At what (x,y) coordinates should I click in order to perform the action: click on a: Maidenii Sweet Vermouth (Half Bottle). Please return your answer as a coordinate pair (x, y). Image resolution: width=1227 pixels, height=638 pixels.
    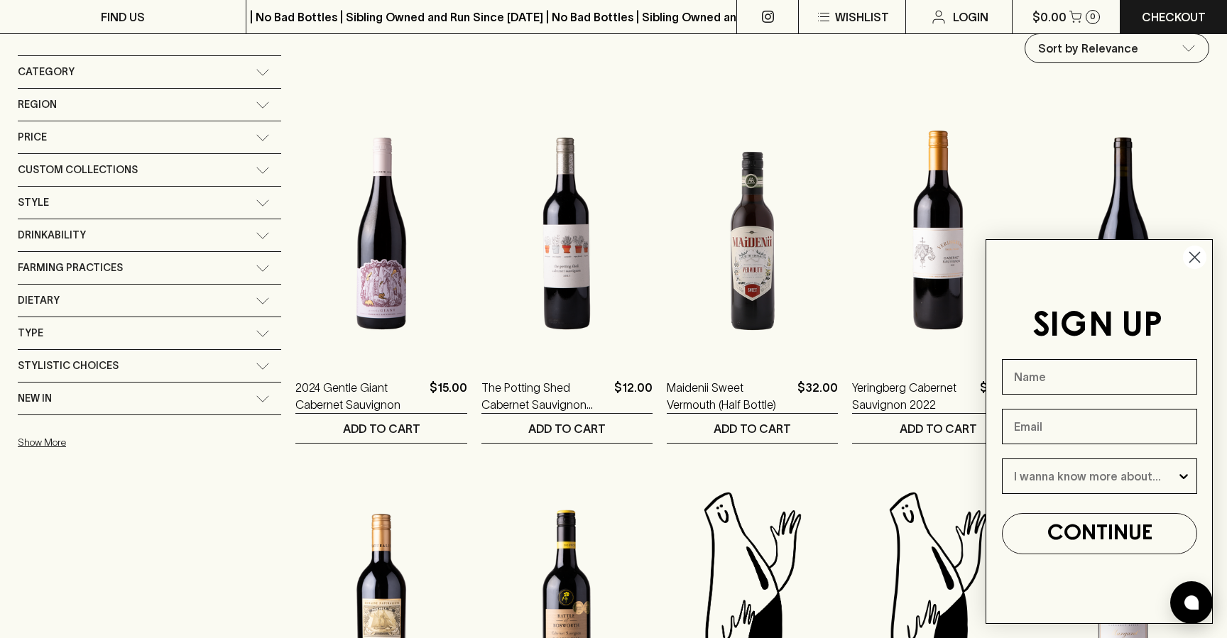
    Looking at the image, I should click on (729, 396).